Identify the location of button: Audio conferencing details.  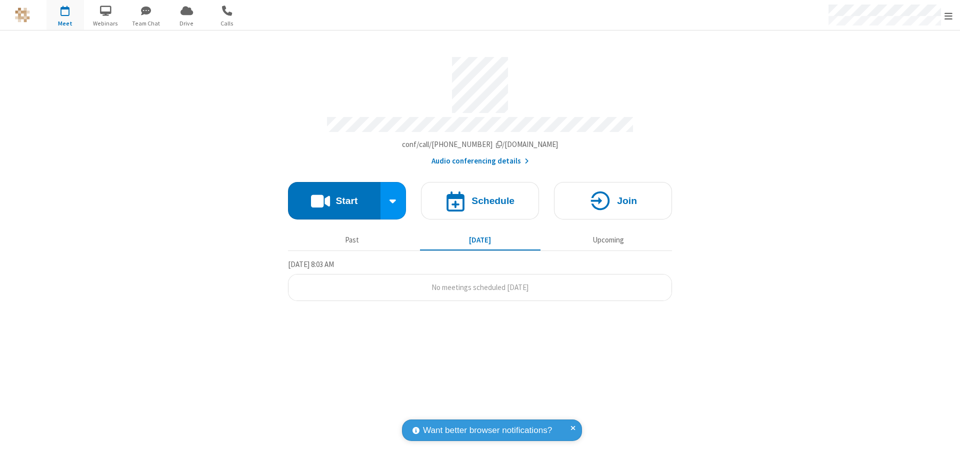
(480, 161).